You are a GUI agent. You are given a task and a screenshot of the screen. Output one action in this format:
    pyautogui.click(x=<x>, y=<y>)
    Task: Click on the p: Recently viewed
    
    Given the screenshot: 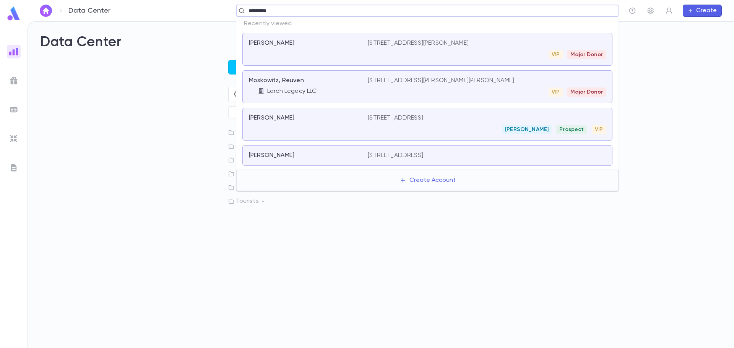 What is the action you would take?
    pyautogui.click(x=427, y=24)
    